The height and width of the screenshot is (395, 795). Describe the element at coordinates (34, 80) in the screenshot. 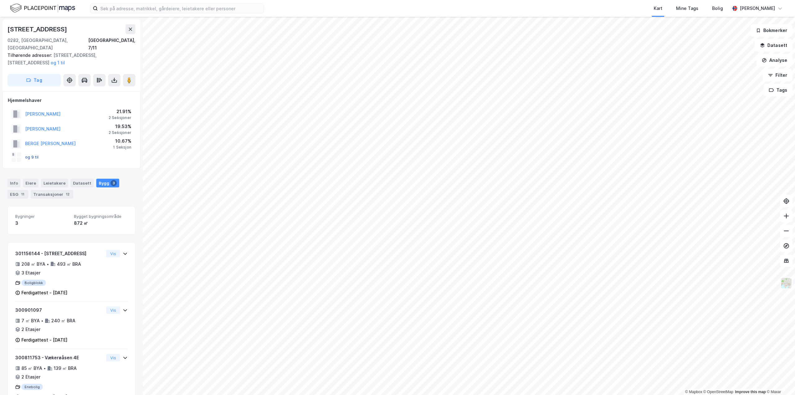

I see `button: Tag` at that location.